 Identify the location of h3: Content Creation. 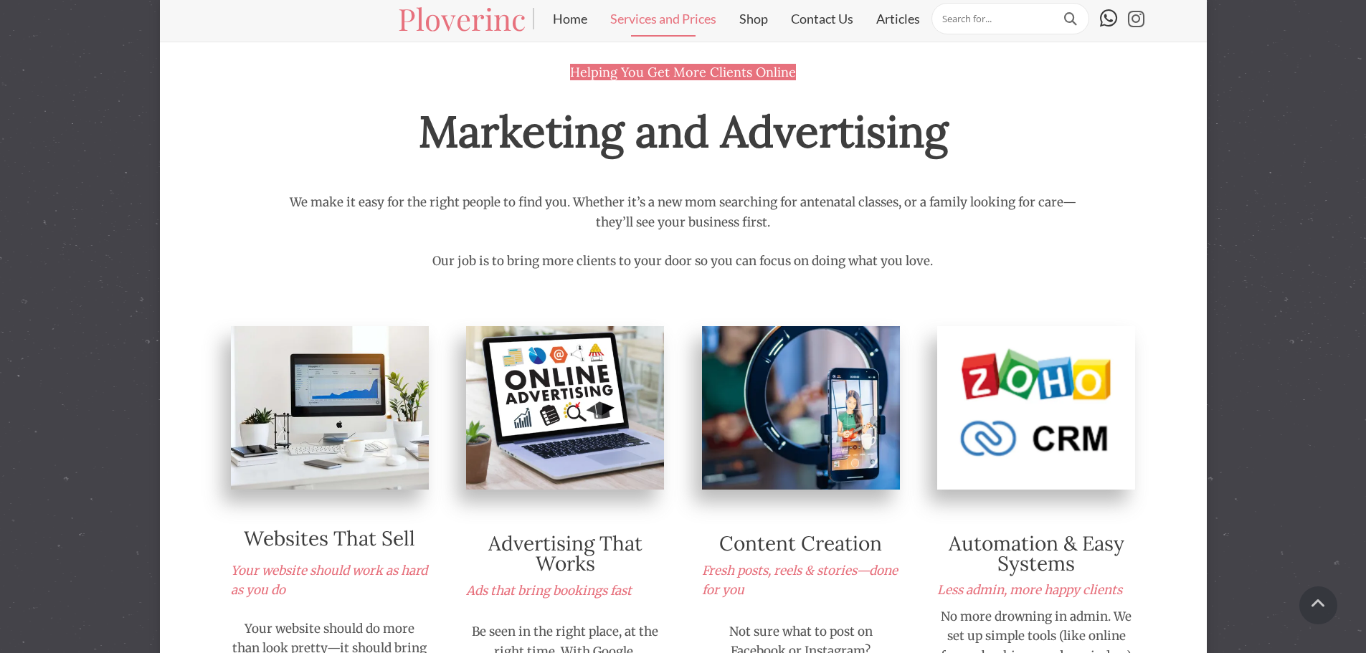
(801, 543).